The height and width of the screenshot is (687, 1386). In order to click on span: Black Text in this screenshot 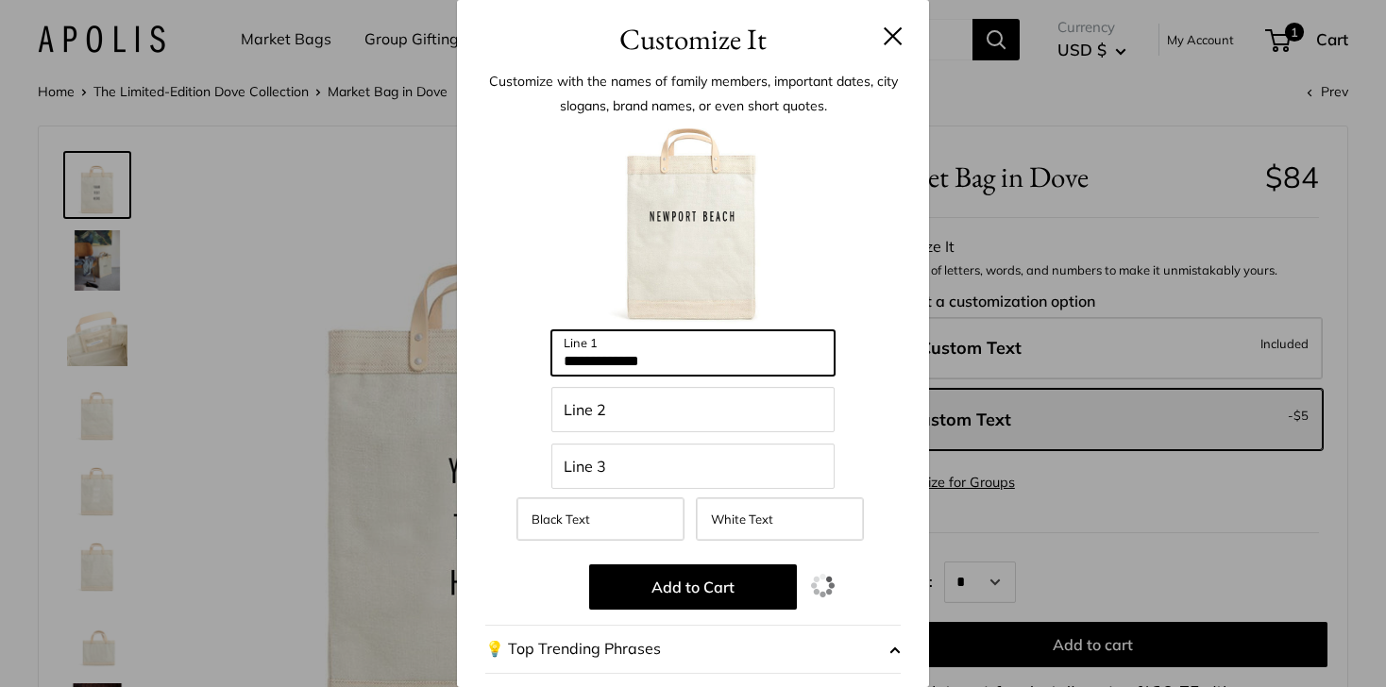, I will do `click(561, 519)`.